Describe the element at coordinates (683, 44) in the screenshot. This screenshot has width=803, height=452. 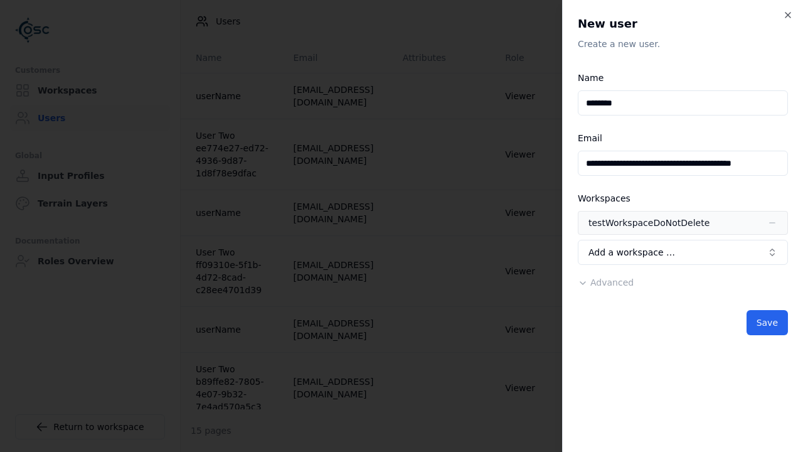
I see `p: Create a new user.` at that location.